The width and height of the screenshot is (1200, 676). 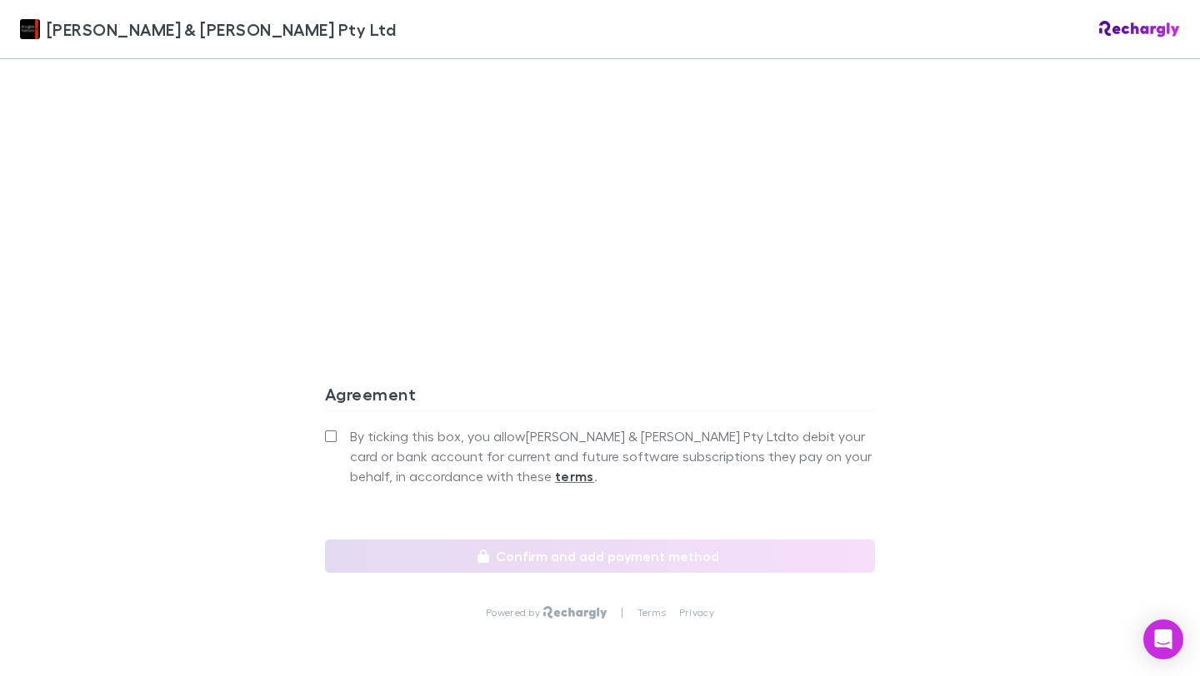 I want to click on img: Douglas & Harrison Pty Ltd's Logo, so click(x=30, y=29).